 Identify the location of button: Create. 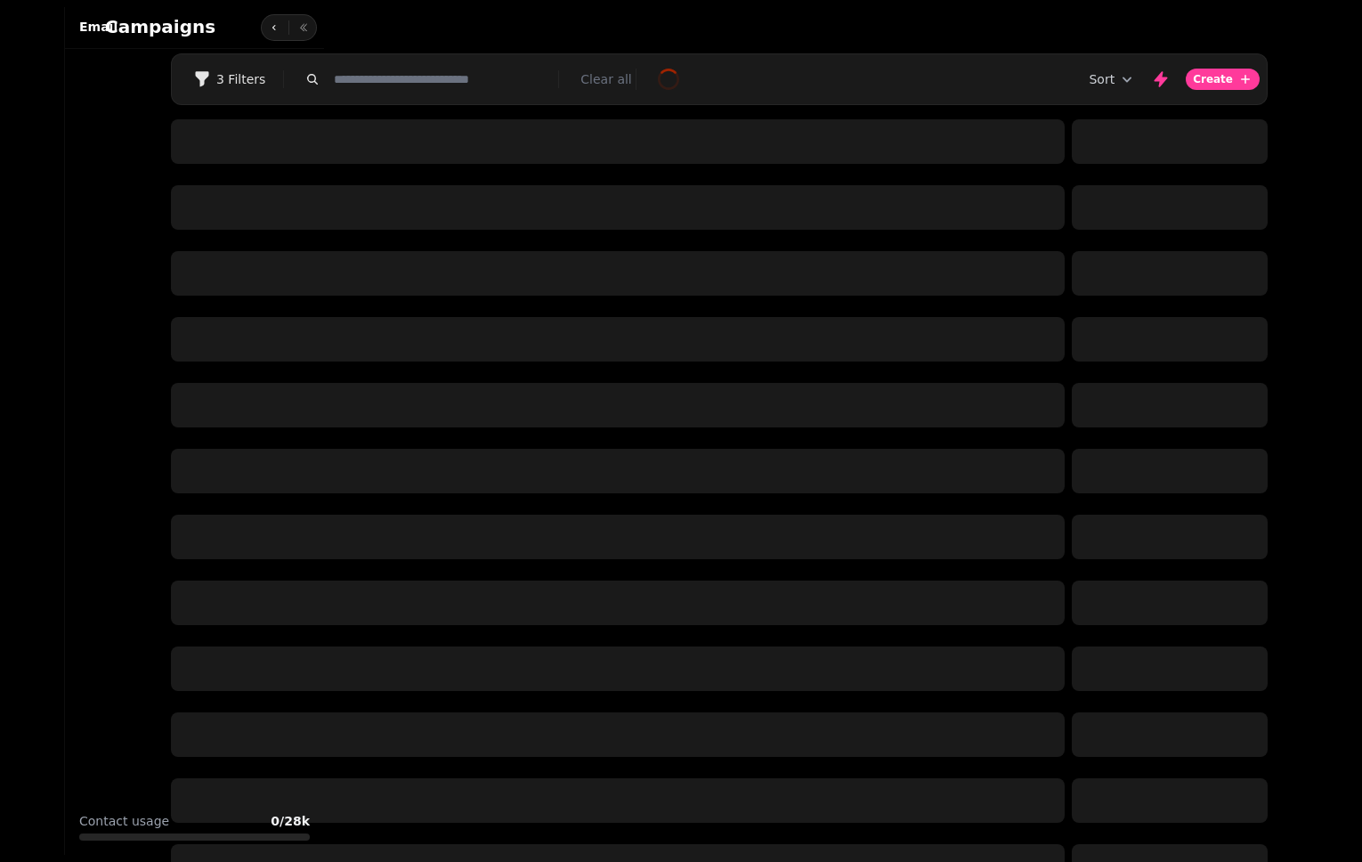
(1222, 79).